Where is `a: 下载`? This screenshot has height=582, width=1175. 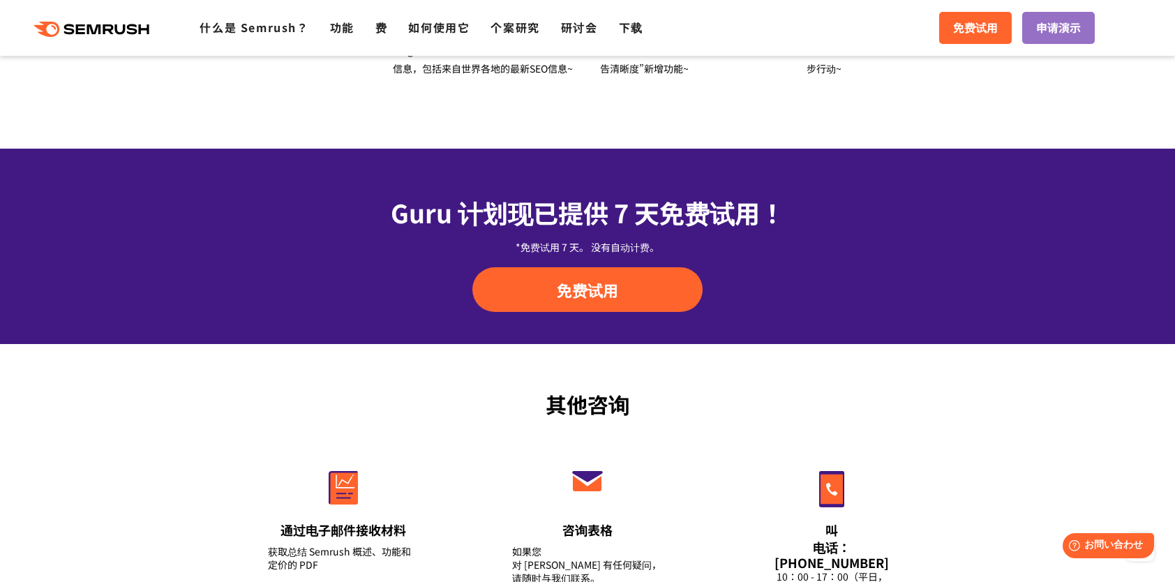
a: 下载 is located at coordinates (631, 27).